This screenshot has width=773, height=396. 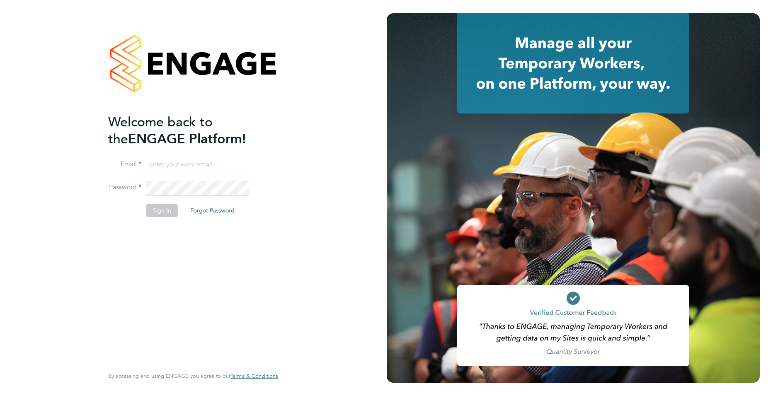 I want to click on input: Enter your work email..., so click(x=197, y=165).